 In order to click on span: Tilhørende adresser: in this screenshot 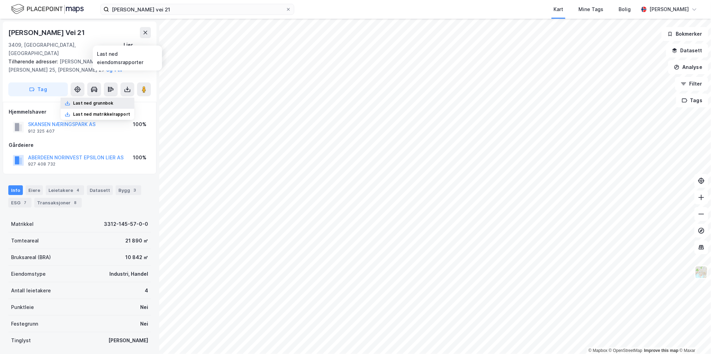, I will do `click(34, 61)`.